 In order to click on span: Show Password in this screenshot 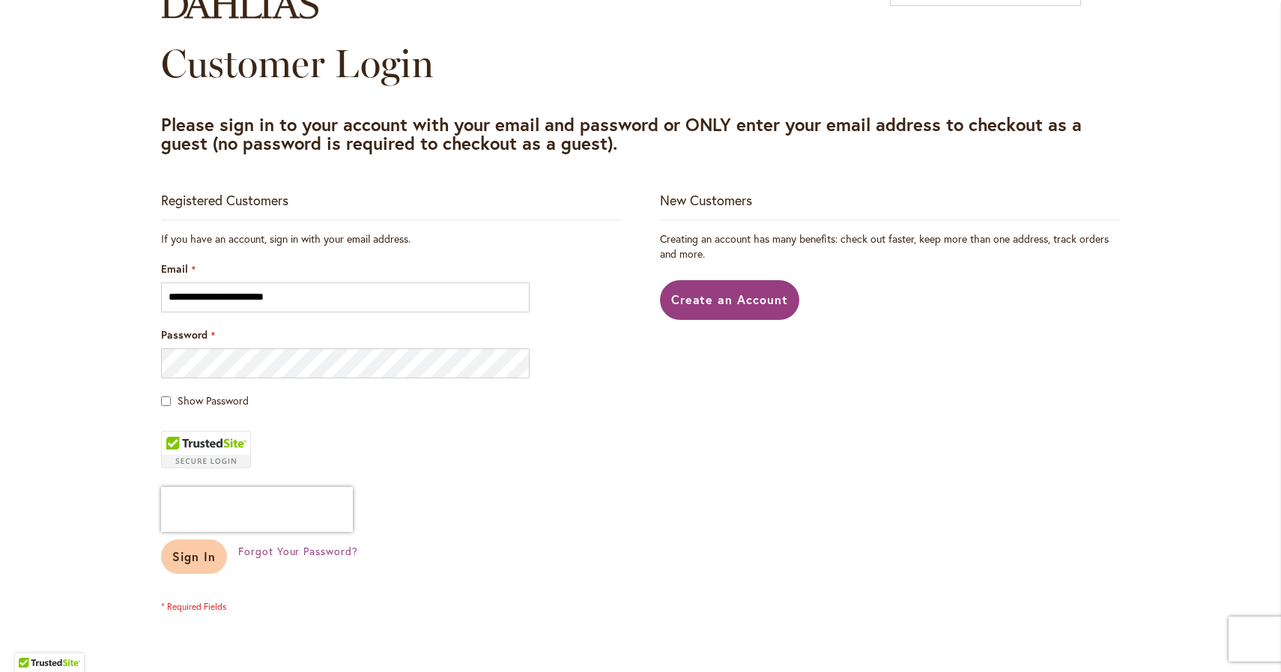, I will do `click(213, 400)`.